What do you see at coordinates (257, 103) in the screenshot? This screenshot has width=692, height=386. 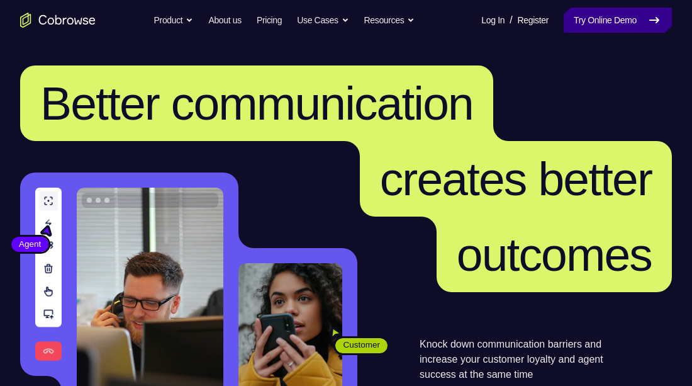 I see `span: Better communication` at bounding box center [257, 103].